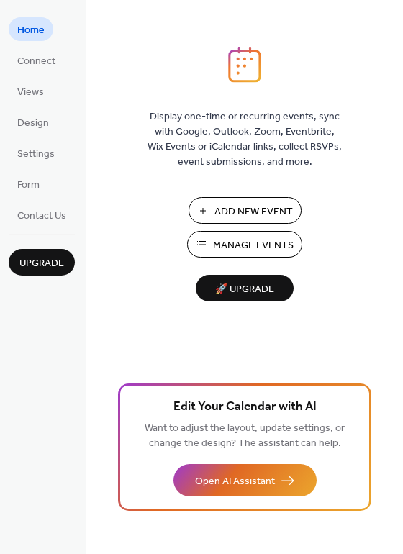  I want to click on a: Form, so click(28, 183).